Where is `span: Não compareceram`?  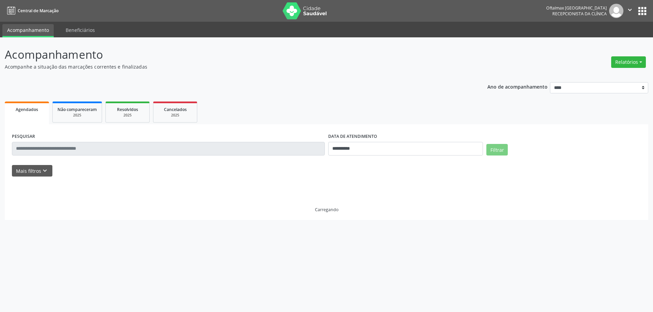 span: Não compareceram is located at coordinates (77, 109).